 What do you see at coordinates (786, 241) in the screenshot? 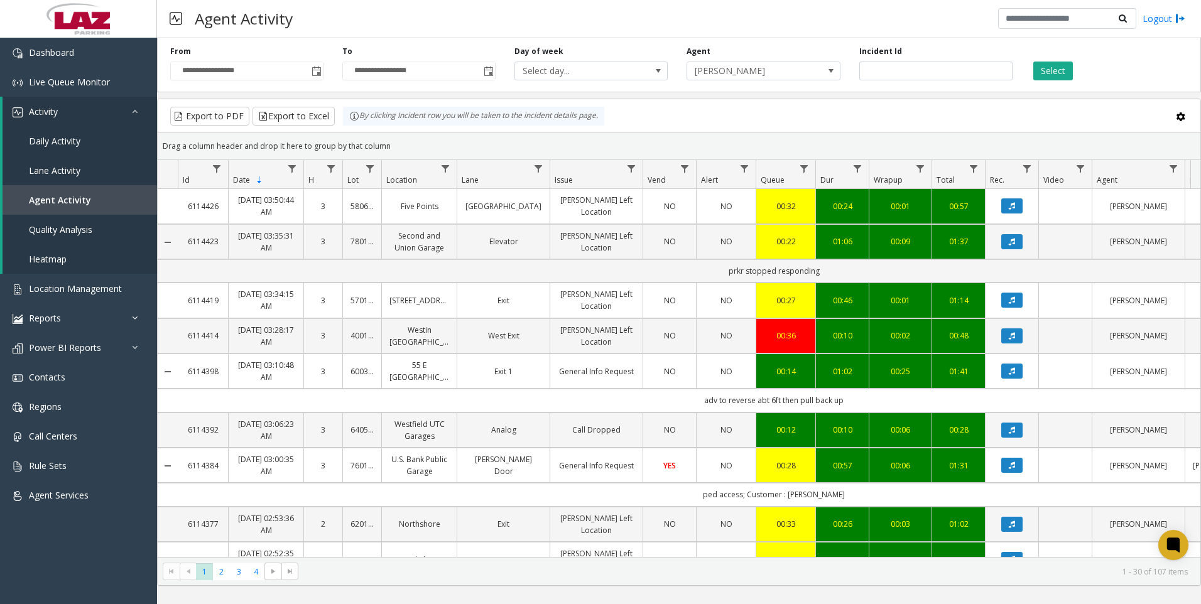
I see `a: 00:22` at bounding box center [786, 241].